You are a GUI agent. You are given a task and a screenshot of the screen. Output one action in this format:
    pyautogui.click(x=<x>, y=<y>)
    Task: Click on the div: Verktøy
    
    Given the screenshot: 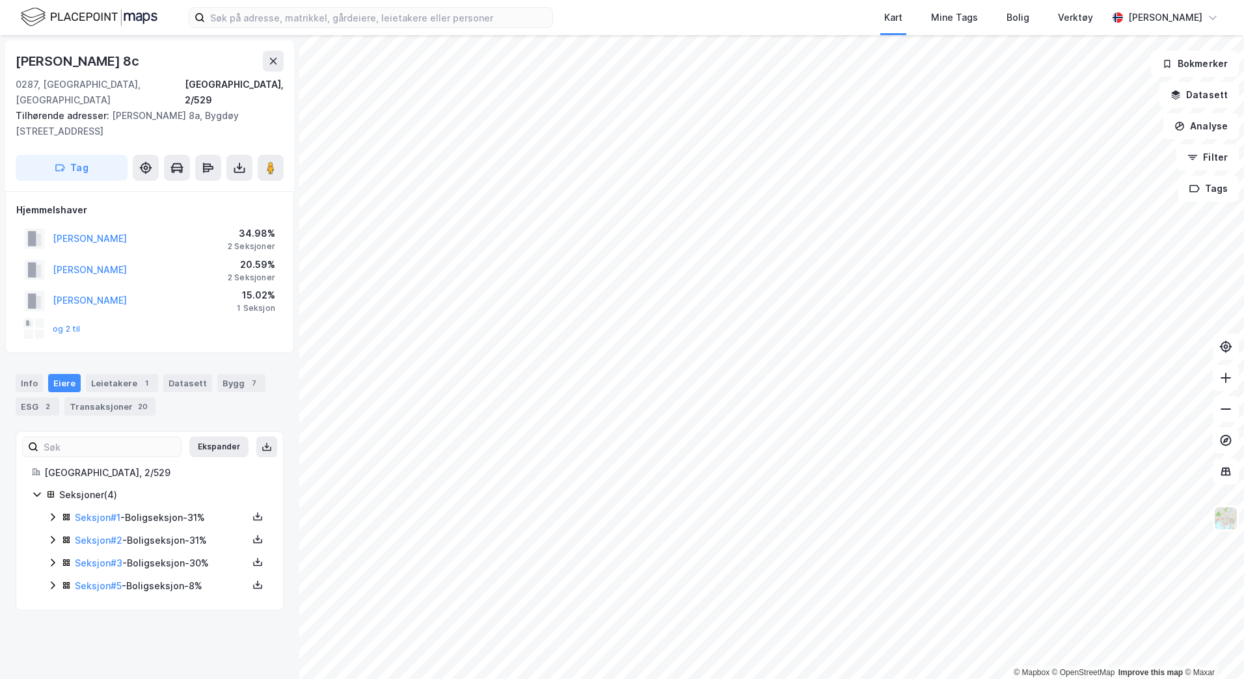 What is the action you would take?
    pyautogui.click(x=1075, y=18)
    